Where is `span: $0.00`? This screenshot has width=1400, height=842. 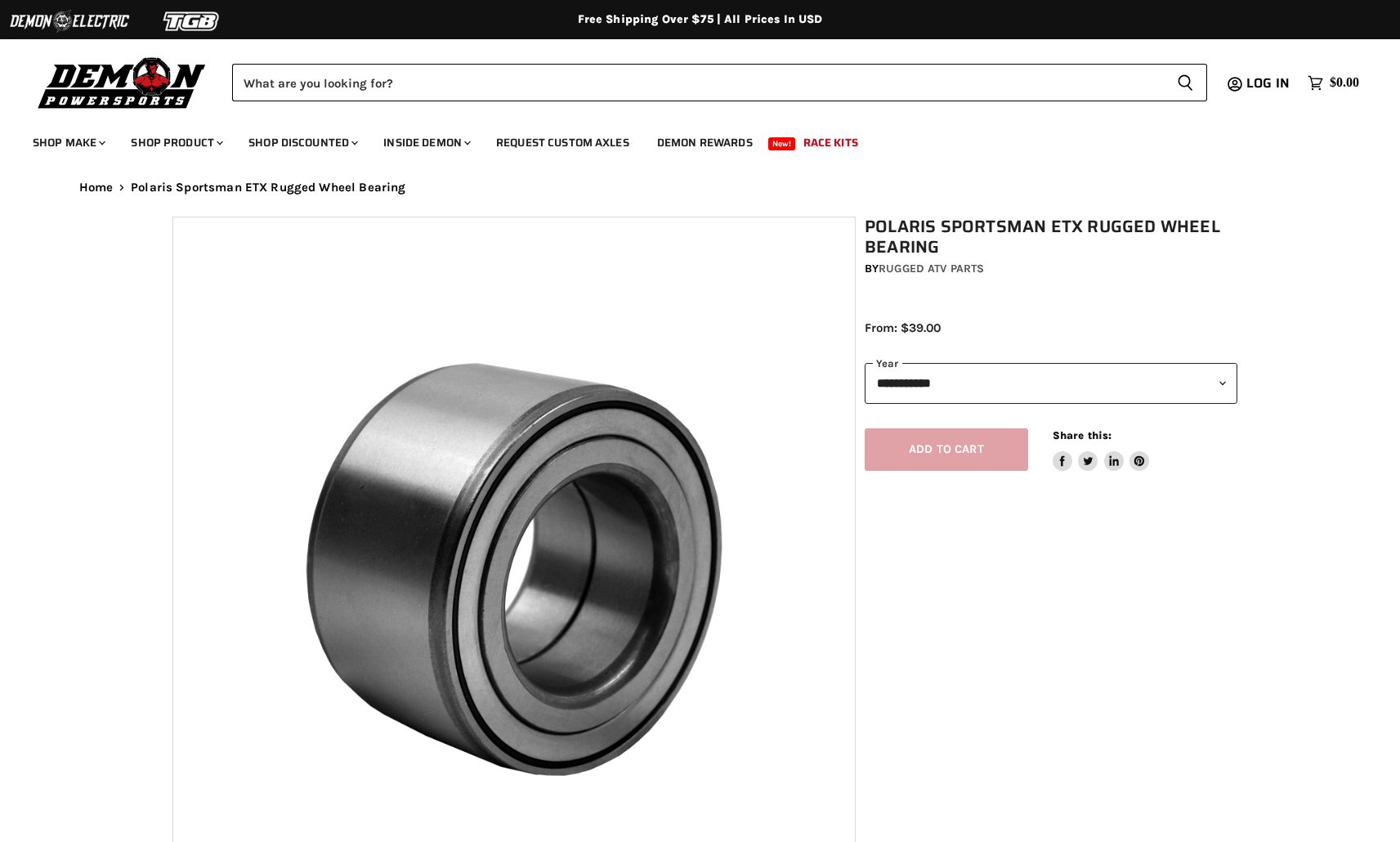 span: $0.00 is located at coordinates (1344, 83).